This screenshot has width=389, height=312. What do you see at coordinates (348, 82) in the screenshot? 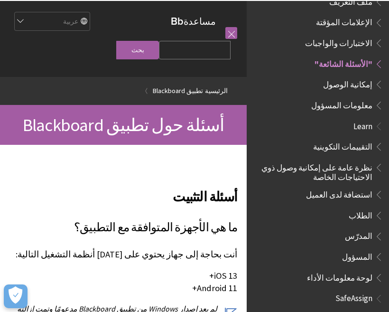
I see `span: إمكانية الوصول` at bounding box center [348, 82].